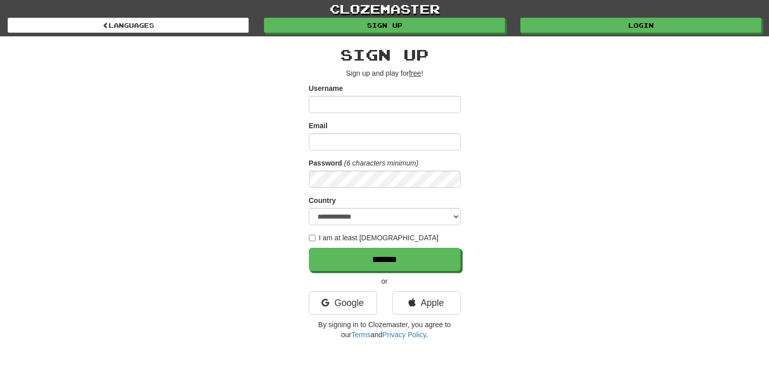  I want to click on a: Languages, so click(128, 25).